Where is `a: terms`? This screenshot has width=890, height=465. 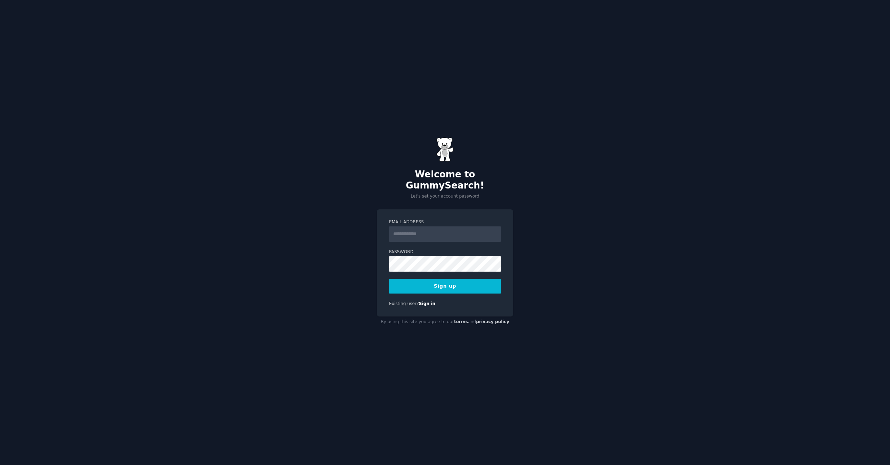
a: terms is located at coordinates (461, 321).